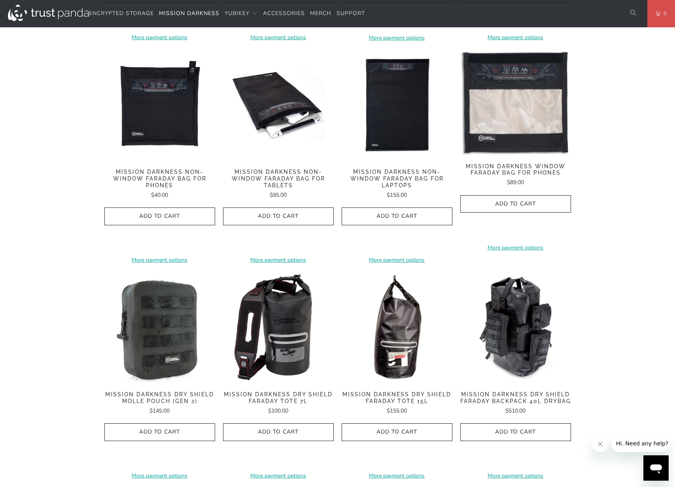  What do you see at coordinates (321, 13) in the screenshot?
I see `span: Merch` at bounding box center [321, 13].